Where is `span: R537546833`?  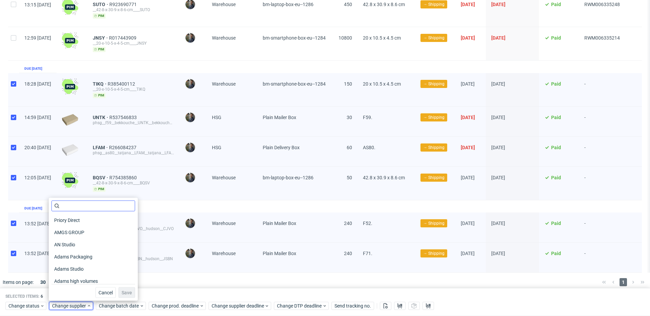 span: R537546833 is located at coordinates (124, 118).